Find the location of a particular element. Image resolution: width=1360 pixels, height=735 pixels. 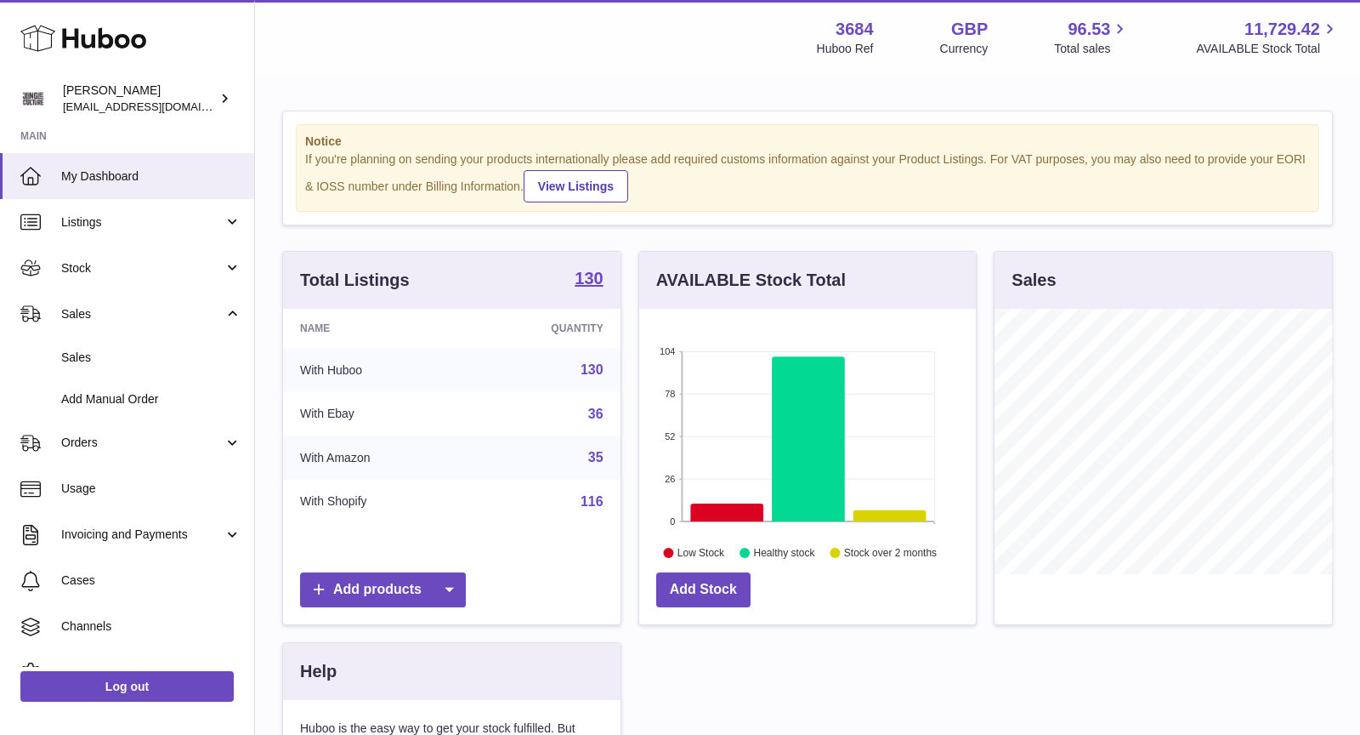

a: Add Stock is located at coordinates (703, 589).